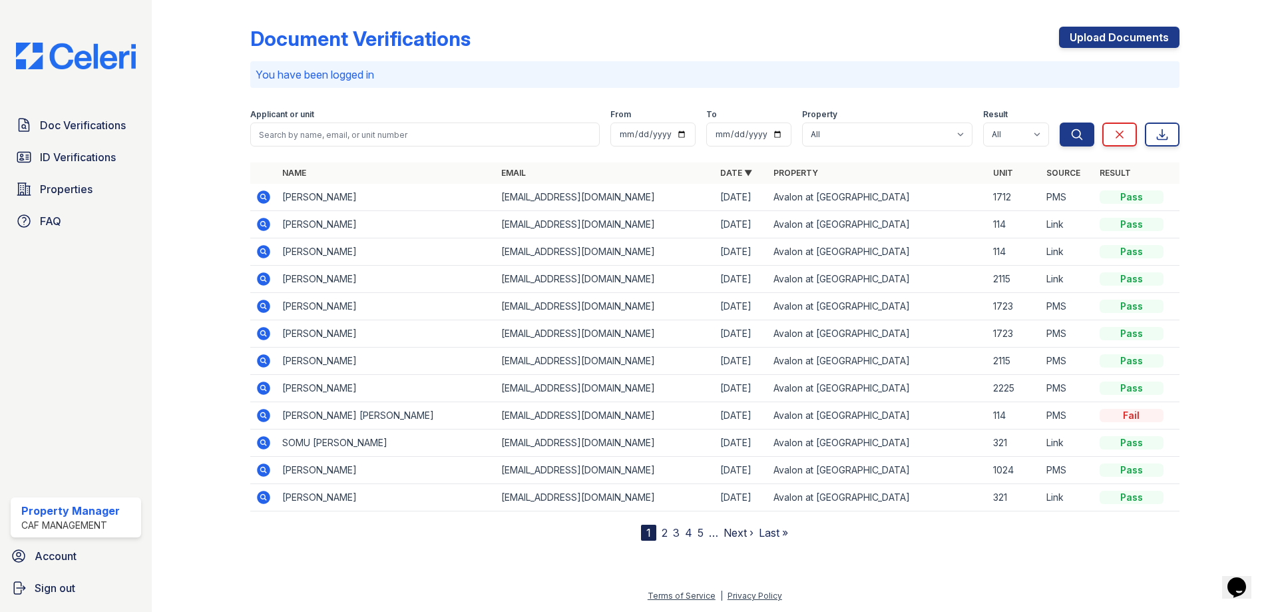 The width and height of the screenshot is (1278, 612). I want to click on a: Result, so click(1115, 172).